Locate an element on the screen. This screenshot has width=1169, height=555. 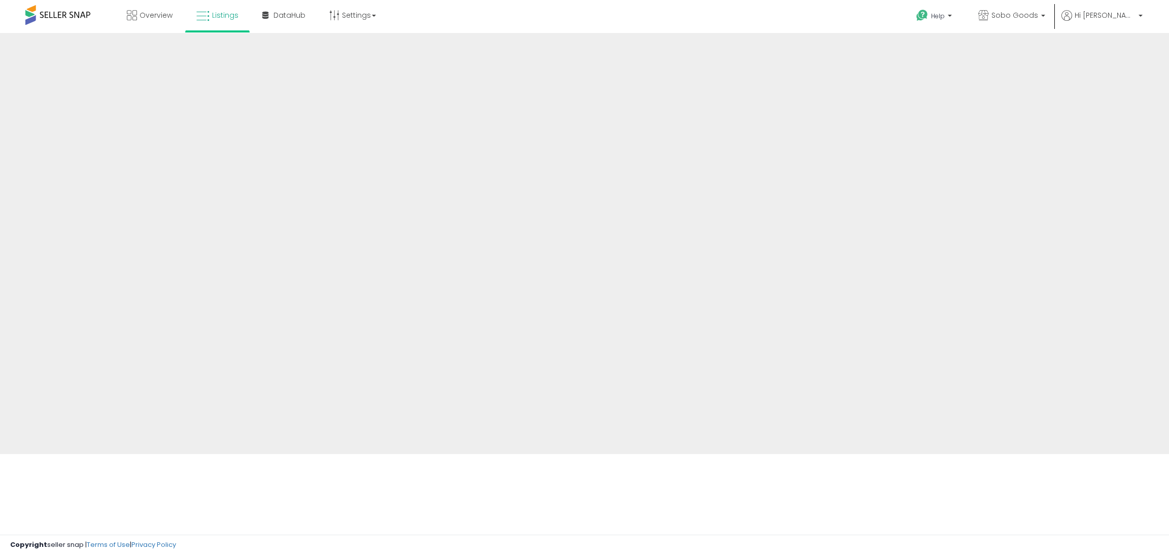
a: Help is located at coordinates (935, 17).